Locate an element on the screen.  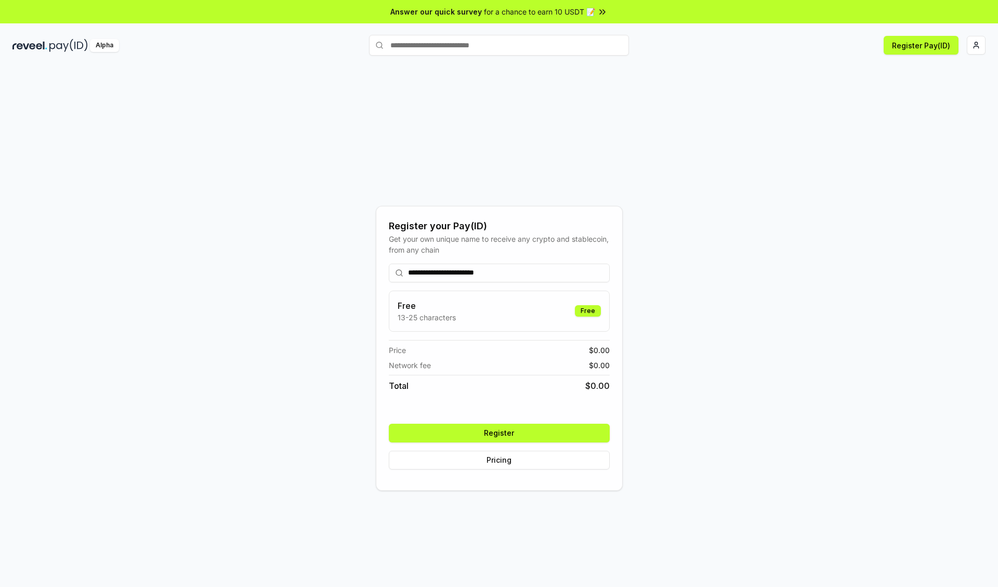
p: 13-25 characters is located at coordinates (427, 317).